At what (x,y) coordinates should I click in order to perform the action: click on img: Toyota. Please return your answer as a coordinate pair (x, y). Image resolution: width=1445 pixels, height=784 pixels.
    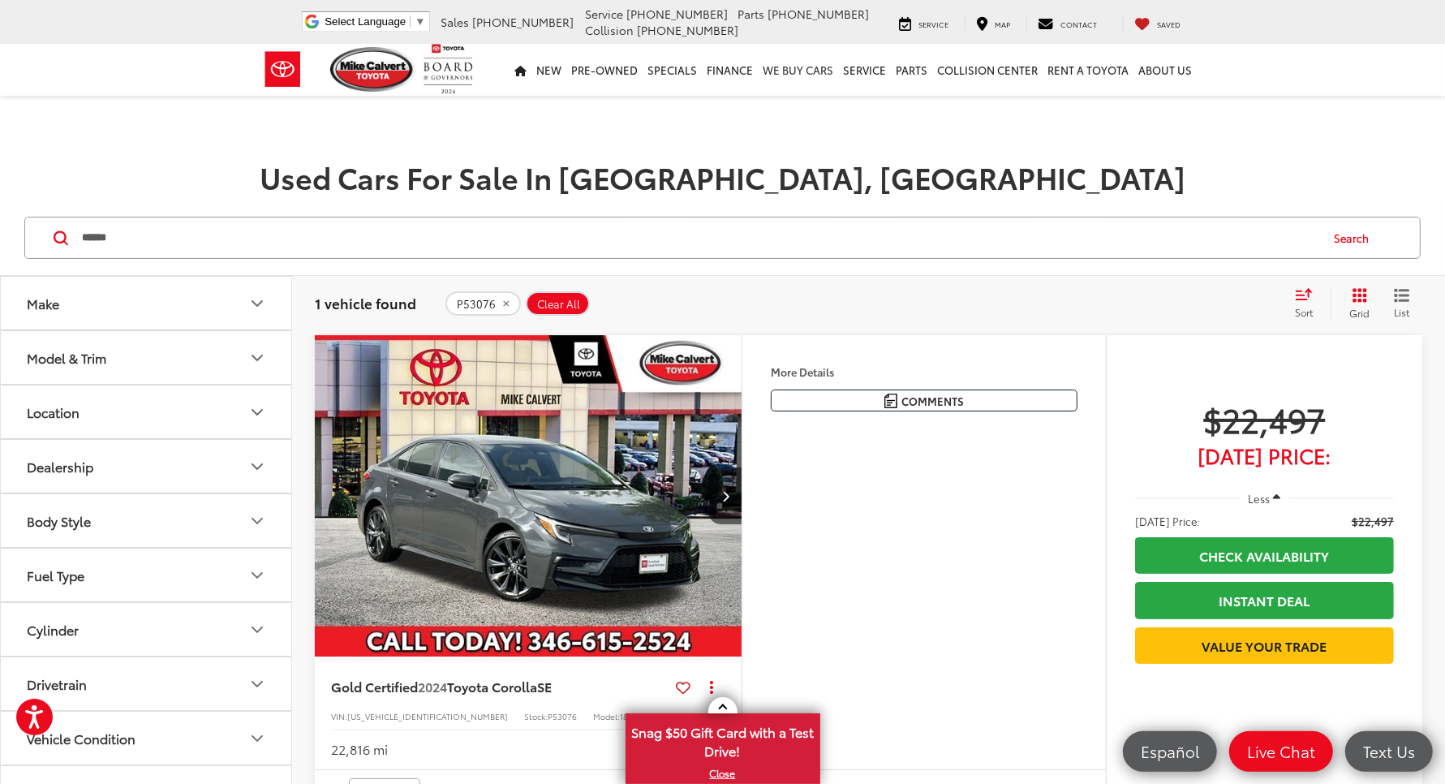
    Looking at the image, I should click on (282, 69).